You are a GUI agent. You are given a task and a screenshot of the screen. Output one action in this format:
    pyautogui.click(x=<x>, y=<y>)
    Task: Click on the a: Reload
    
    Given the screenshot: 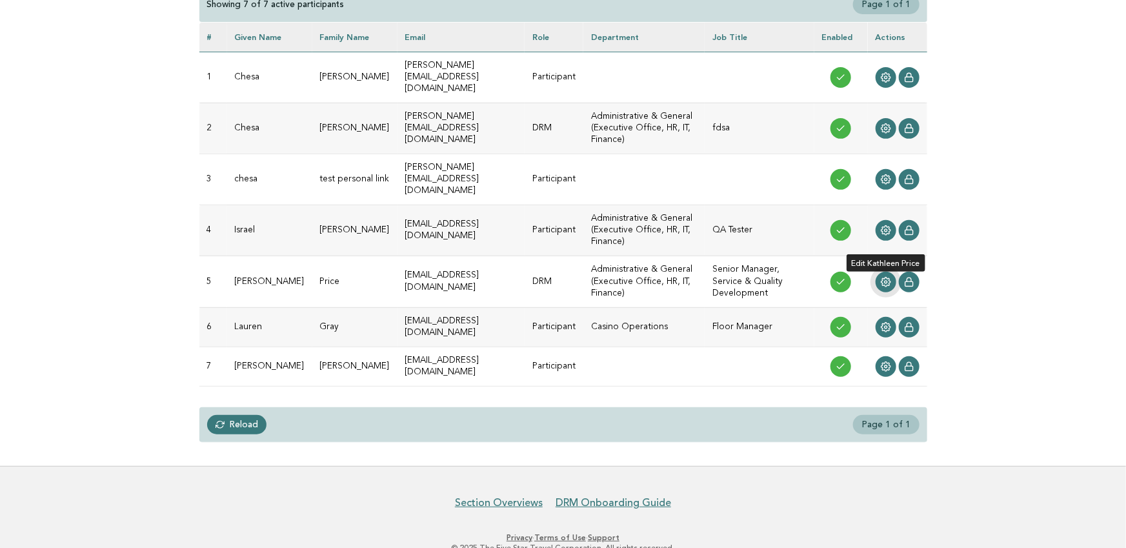 What is the action you would take?
    pyautogui.click(x=237, y=425)
    